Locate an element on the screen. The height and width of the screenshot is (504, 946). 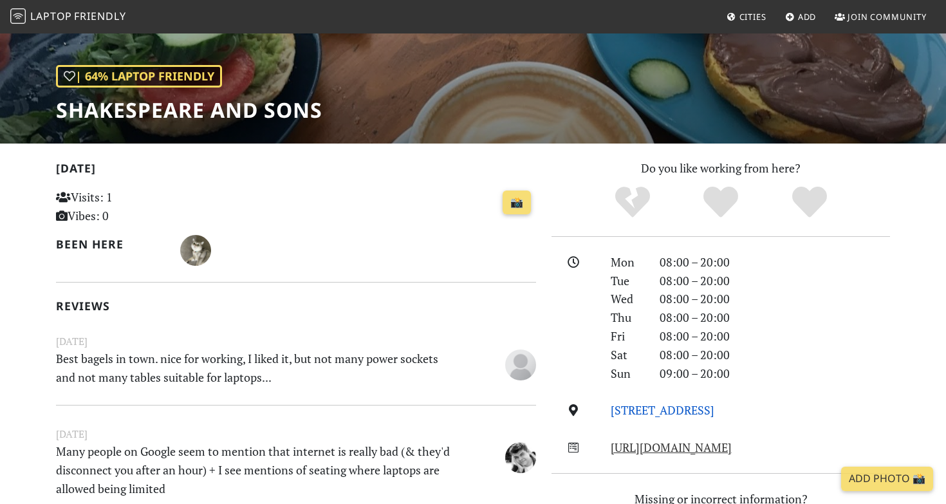
div: Fri is located at coordinates (628, 336).